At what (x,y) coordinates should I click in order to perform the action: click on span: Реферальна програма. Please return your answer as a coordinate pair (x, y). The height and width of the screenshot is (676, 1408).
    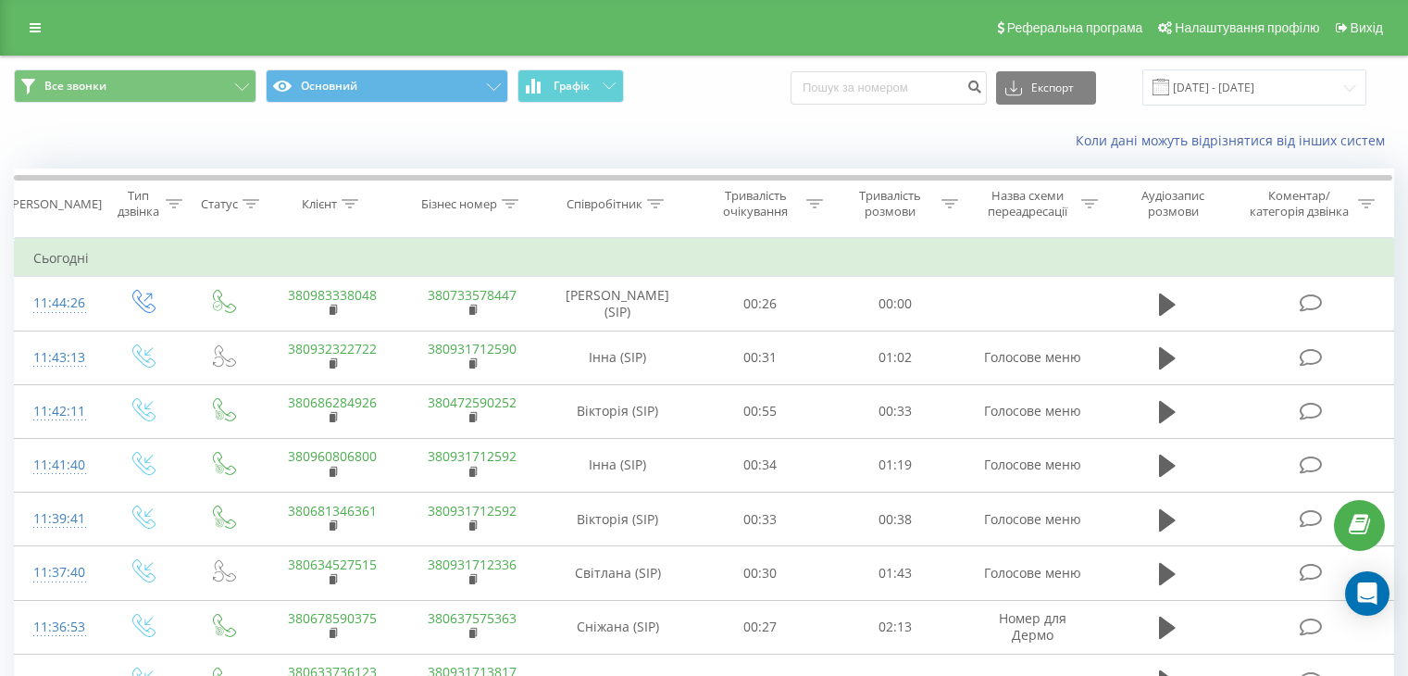
    Looking at the image, I should click on (1075, 28).